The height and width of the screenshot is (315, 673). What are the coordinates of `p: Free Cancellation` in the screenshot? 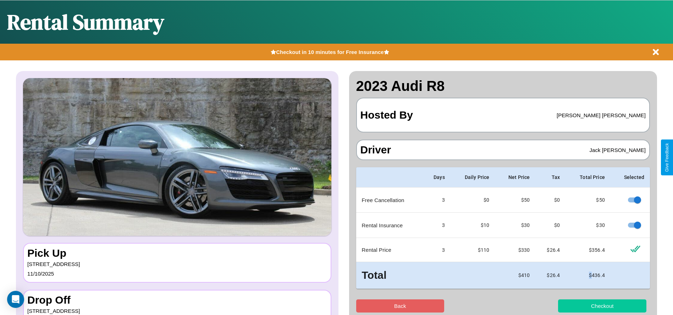 It's located at (389, 200).